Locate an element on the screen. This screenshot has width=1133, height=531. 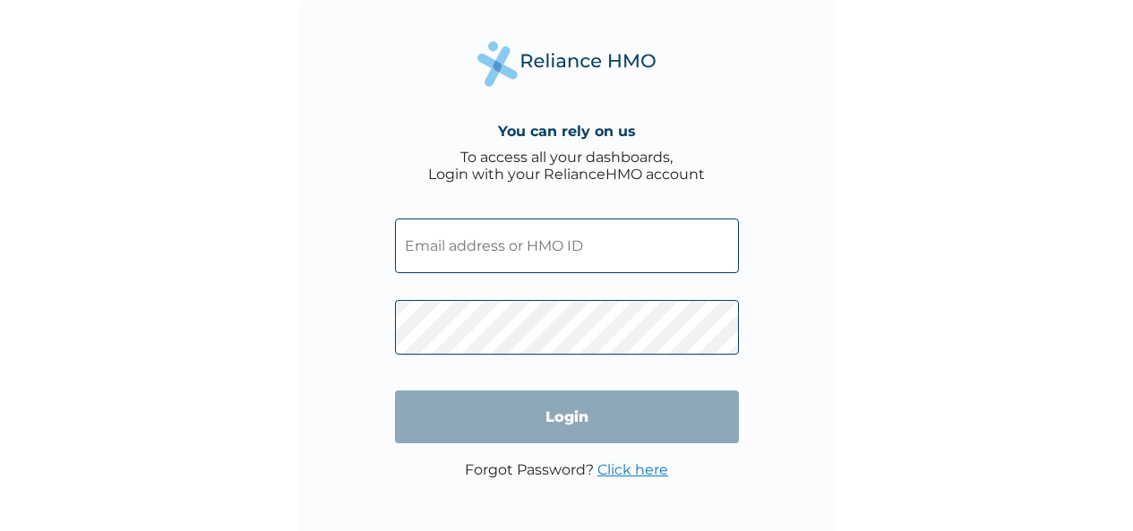
input: Login is located at coordinates (567, 416).